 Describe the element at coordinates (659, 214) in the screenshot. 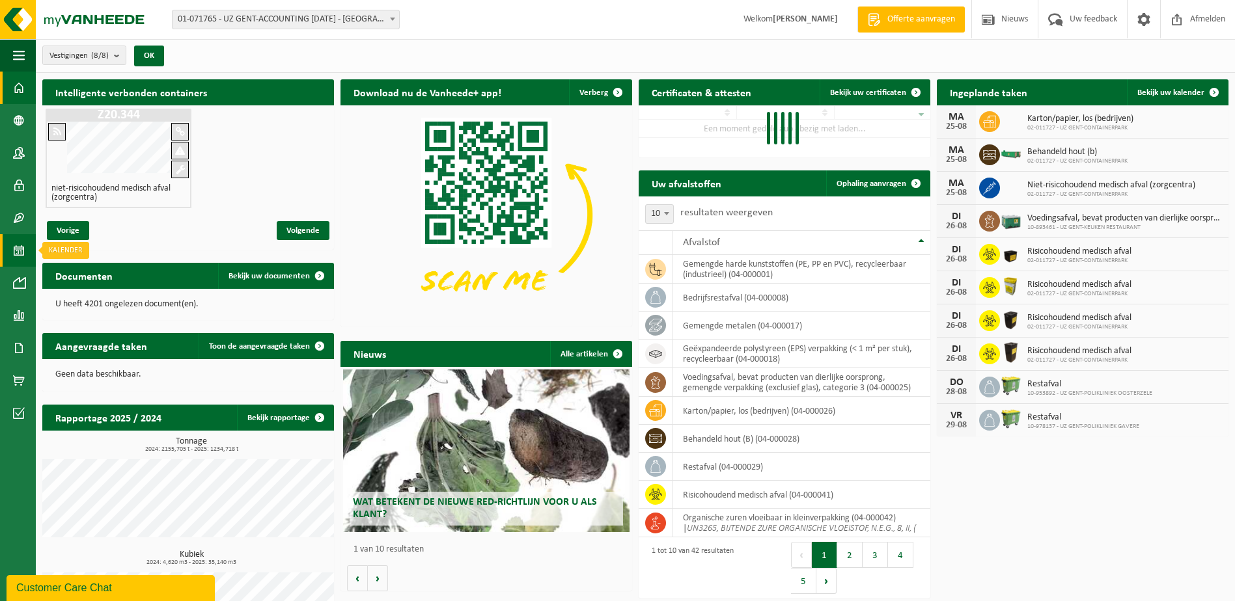

I see `span: 10` at that location.